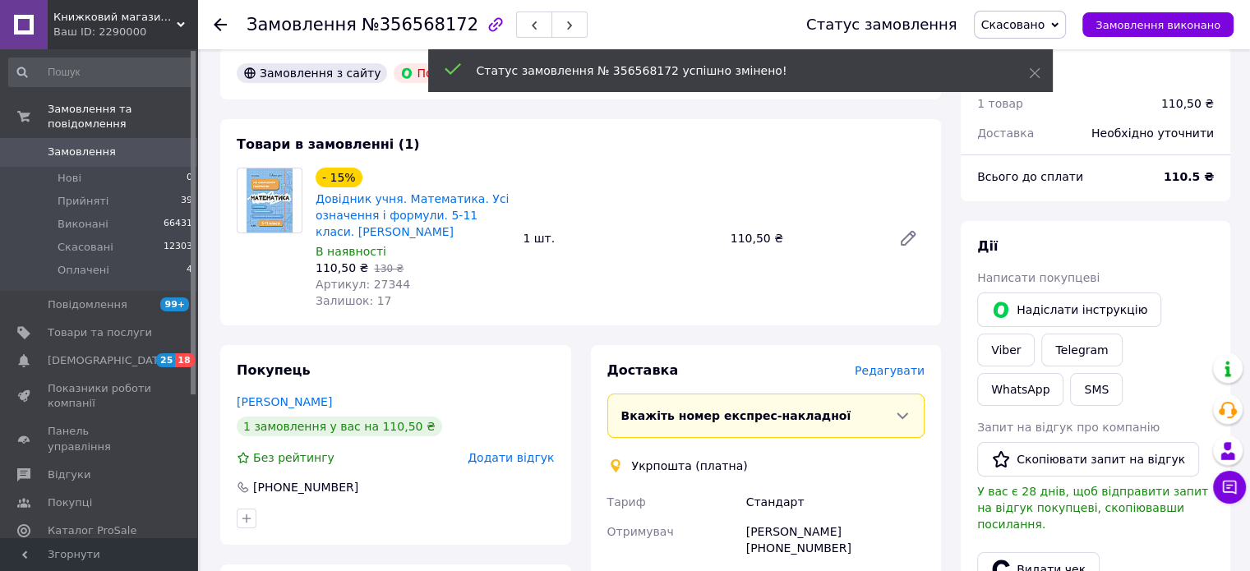 This screenshot has height=571, width=1250. Describe the element at coordinates (459, 73) in the screenshot. I see `div: Помилка оплати` at that location.